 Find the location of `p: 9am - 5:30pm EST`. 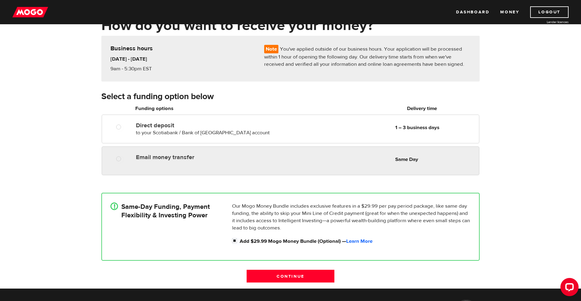

p: 9am - 5:30pm EST is located at coordinates (144, 69).